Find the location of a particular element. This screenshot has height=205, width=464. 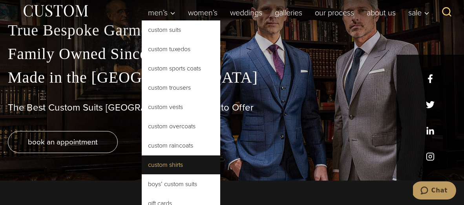

a: Galleries is located at coordinates (289, 13).